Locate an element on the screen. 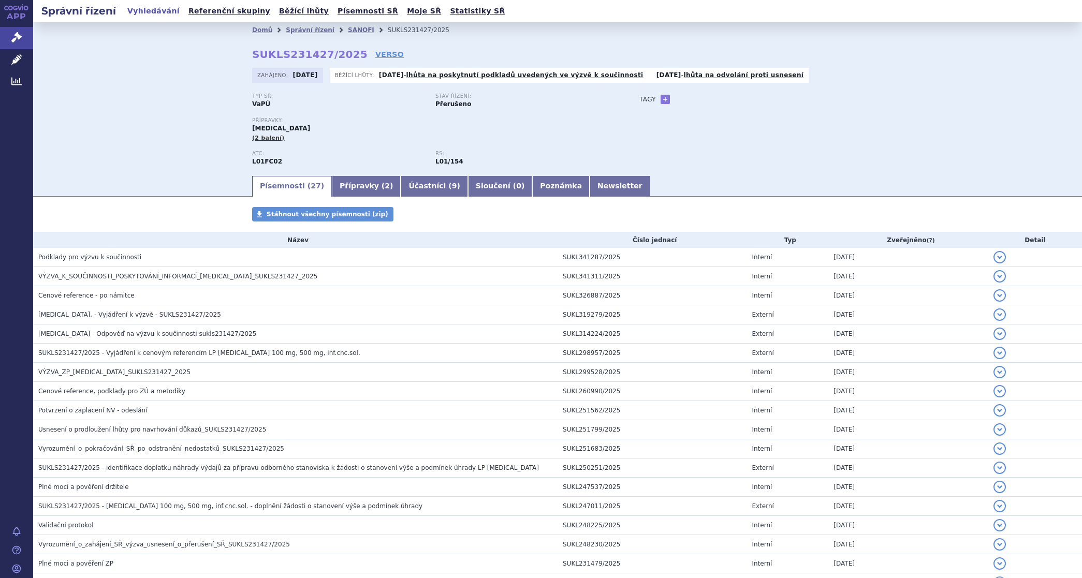  span: 0 is located at coordinates (519, 186).